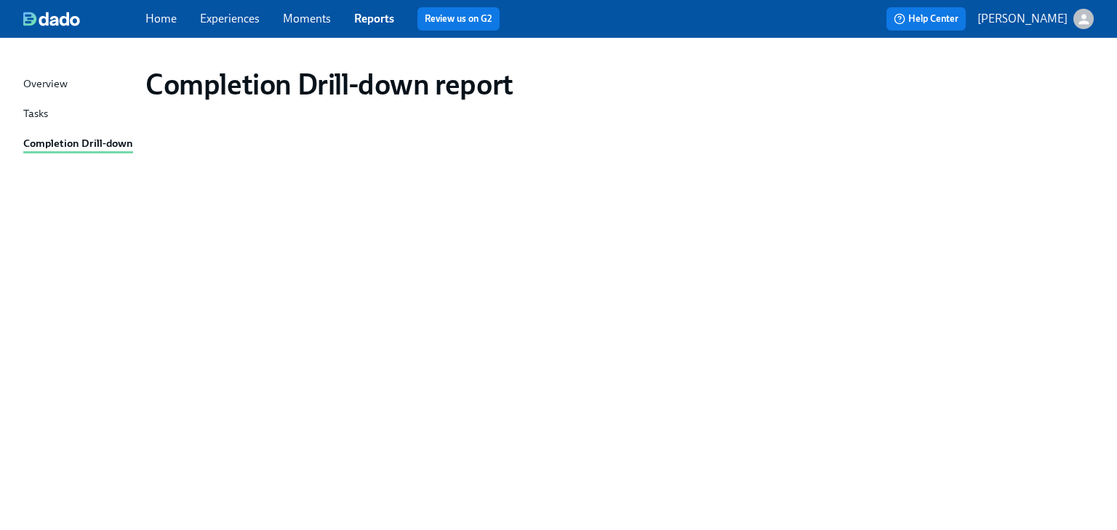 The width and height of the screenshot is (1117, 530). Describe the element at coordinates (79, 84) in the screenshot. I see `a: Overview` at that location.